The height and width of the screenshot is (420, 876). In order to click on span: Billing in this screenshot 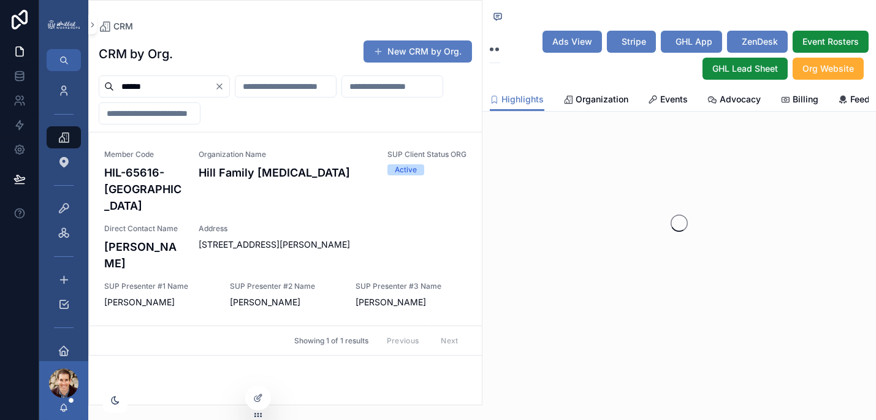, I will do `click(806, 99)`.